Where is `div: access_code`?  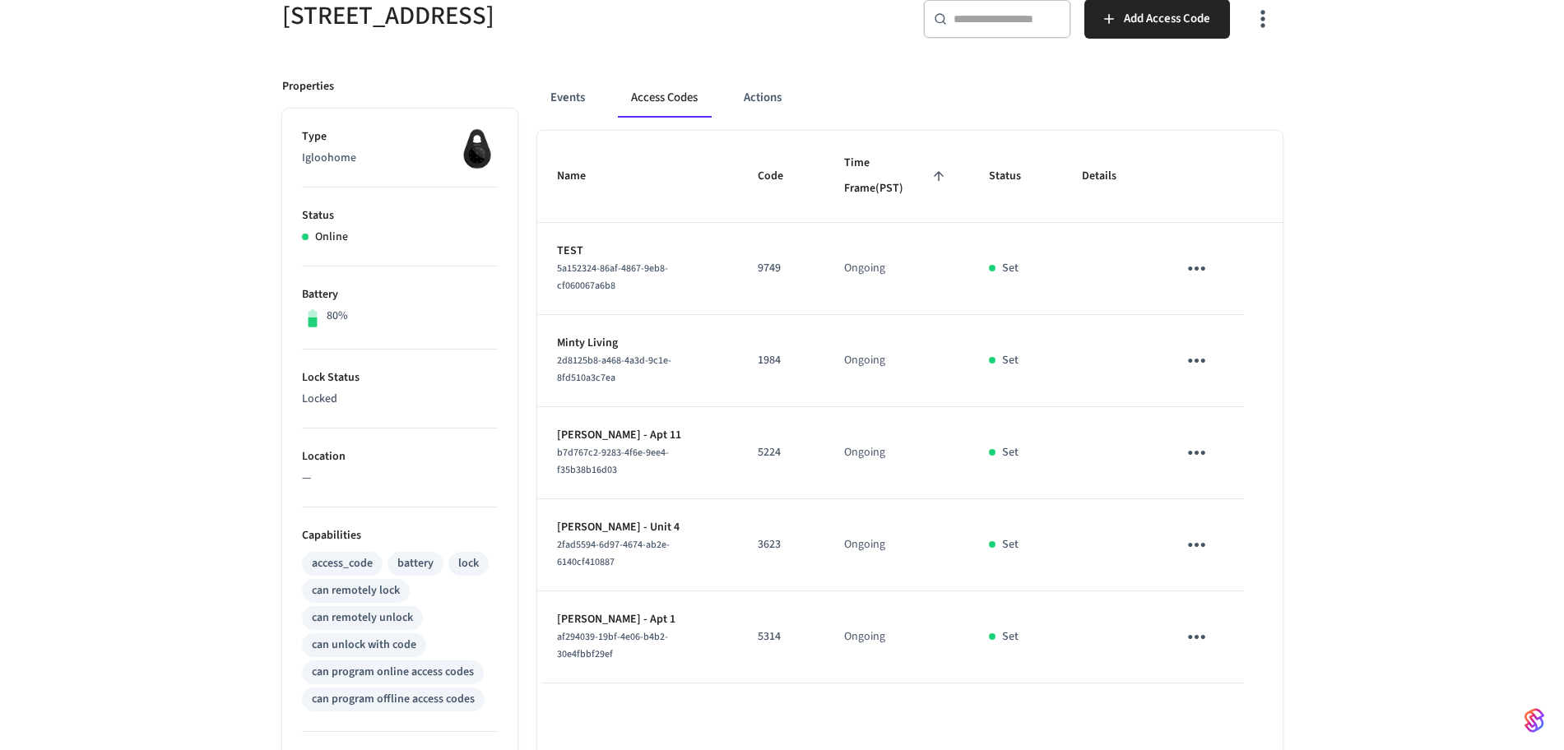 div: access_code is located at coordinates (342, 564).